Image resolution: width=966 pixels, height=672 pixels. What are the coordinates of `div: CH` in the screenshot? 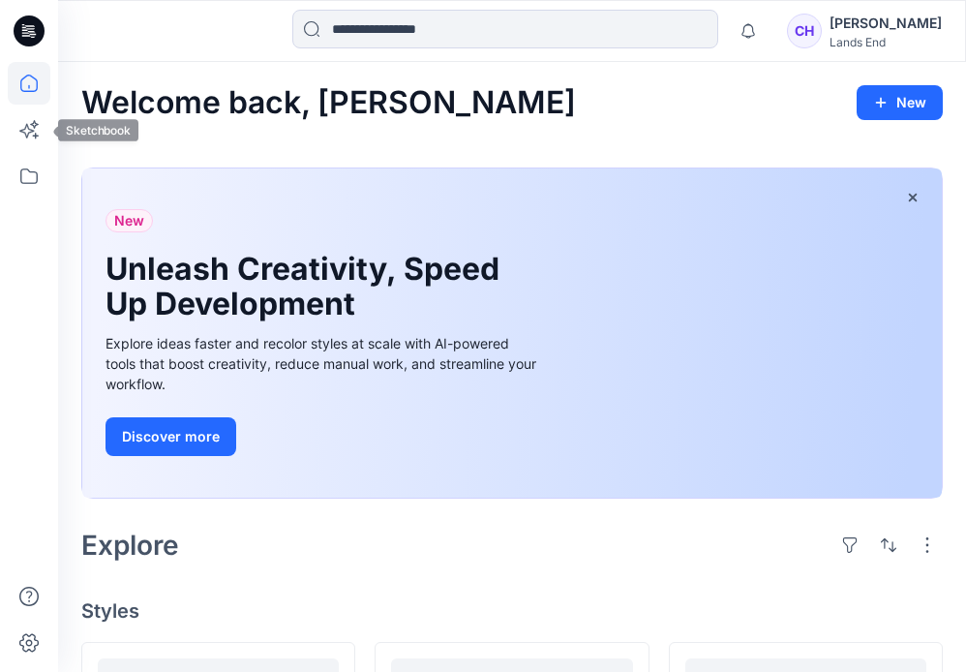 It's located at (805, 31).